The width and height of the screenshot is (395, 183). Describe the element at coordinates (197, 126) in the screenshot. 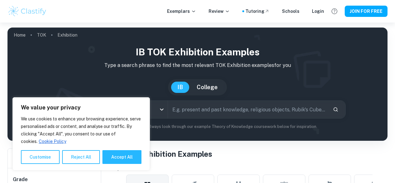

I see `p: Not sure what to search for? You can always look through our example Theory of Knowledge coursewo...` at that location.